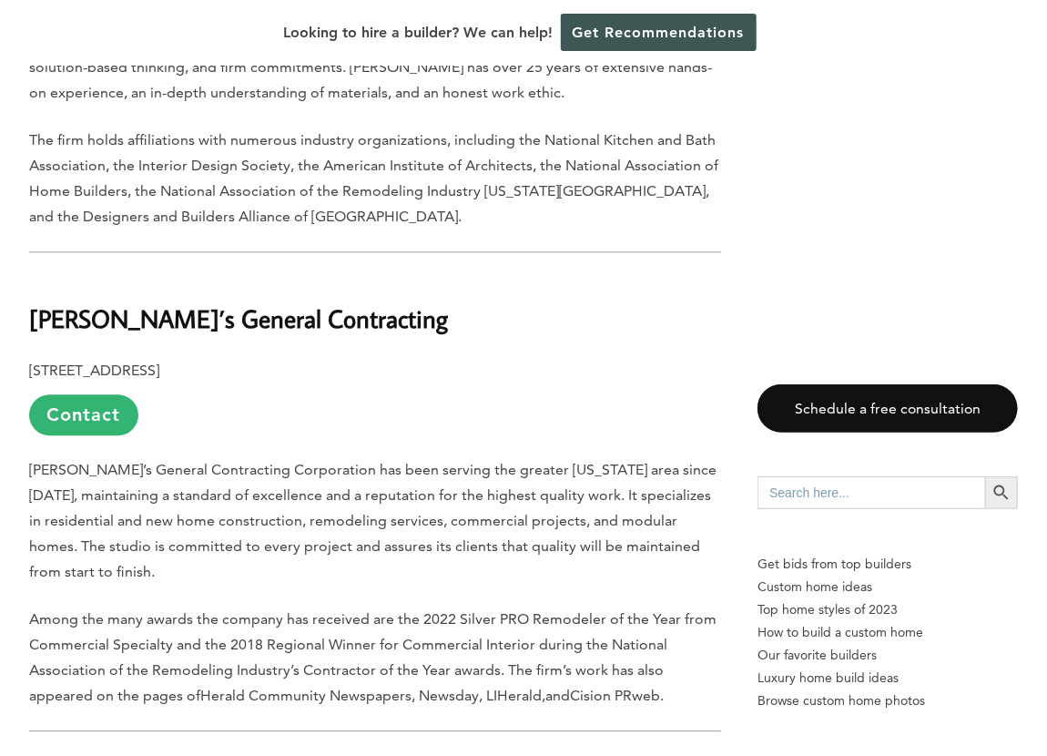  Describe the element at coordinates (871, 492) in the screenshot. I see `input: Search here...` at that location.